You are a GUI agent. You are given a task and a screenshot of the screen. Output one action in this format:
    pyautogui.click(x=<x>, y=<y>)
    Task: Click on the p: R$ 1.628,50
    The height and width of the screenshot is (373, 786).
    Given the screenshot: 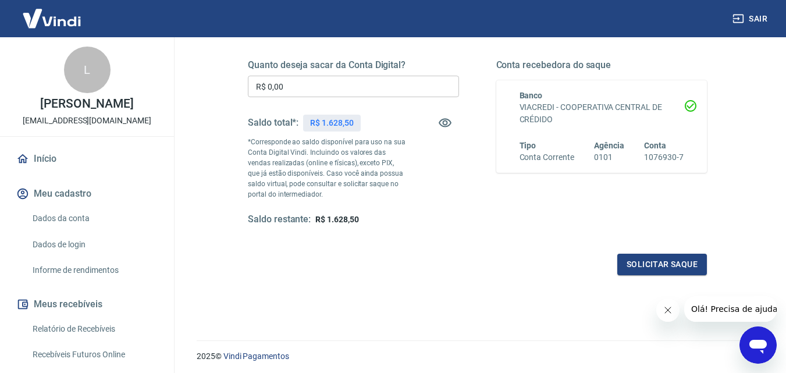 What is the action you would take?
    pyautogui.click(x=332, y=123)
    